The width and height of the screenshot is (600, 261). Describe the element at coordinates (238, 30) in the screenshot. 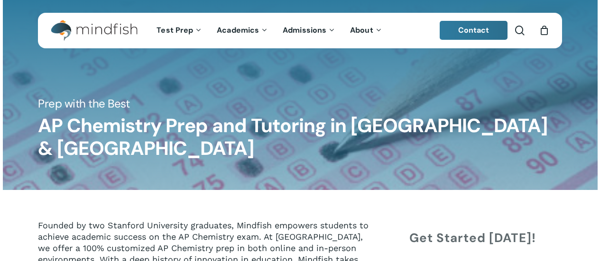

I see `span: Academics` at that location.